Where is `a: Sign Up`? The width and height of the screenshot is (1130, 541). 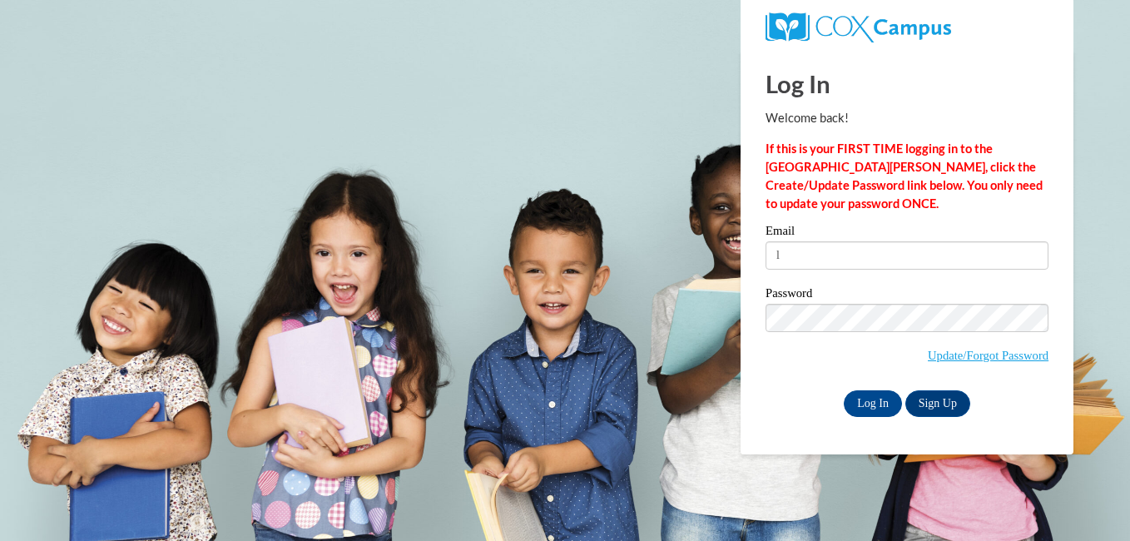 a: Sign Up is located at coordinates (938, 404).